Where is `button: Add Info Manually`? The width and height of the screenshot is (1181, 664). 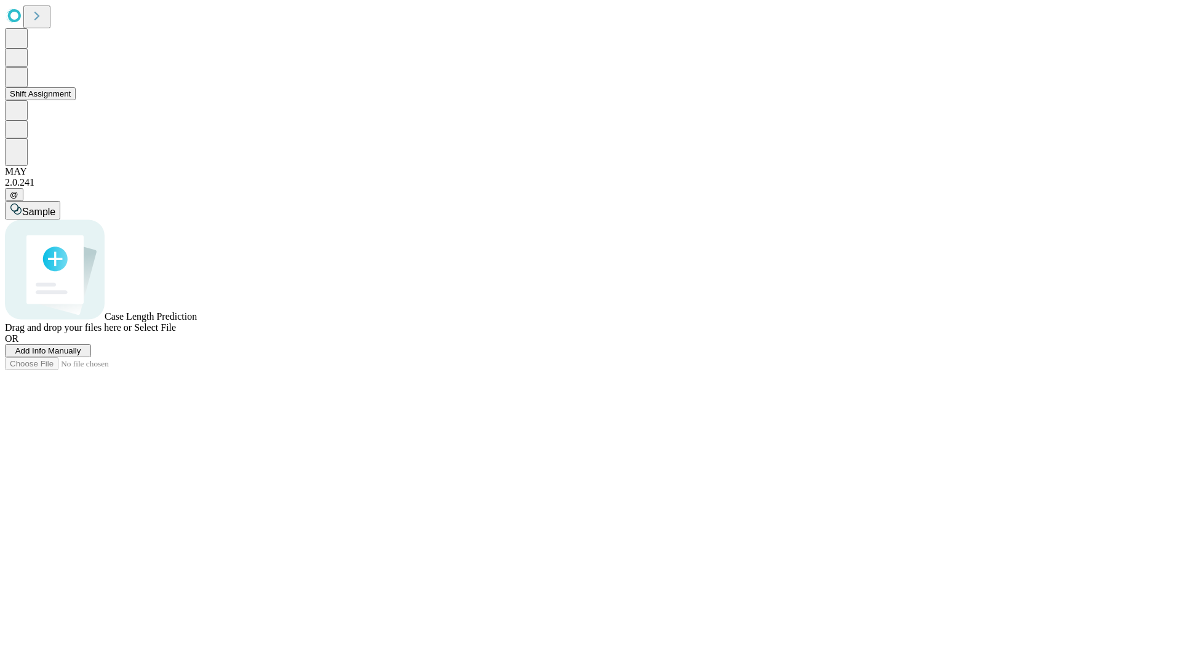 button: Add Info Manually is located at coordinates (48, 350).